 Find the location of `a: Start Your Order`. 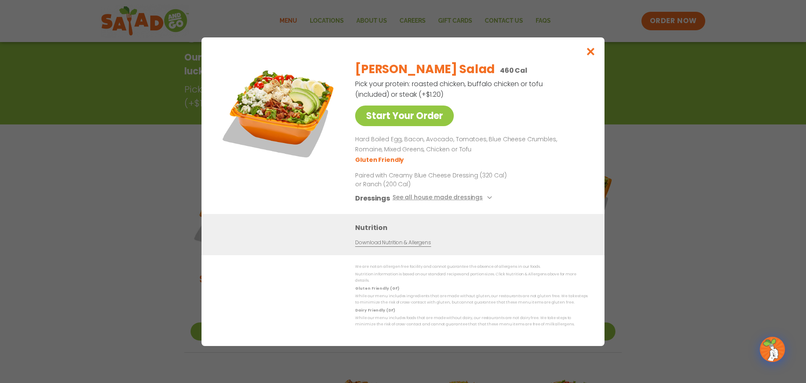

a: Start Your Order is located at coordinates (404, 115).